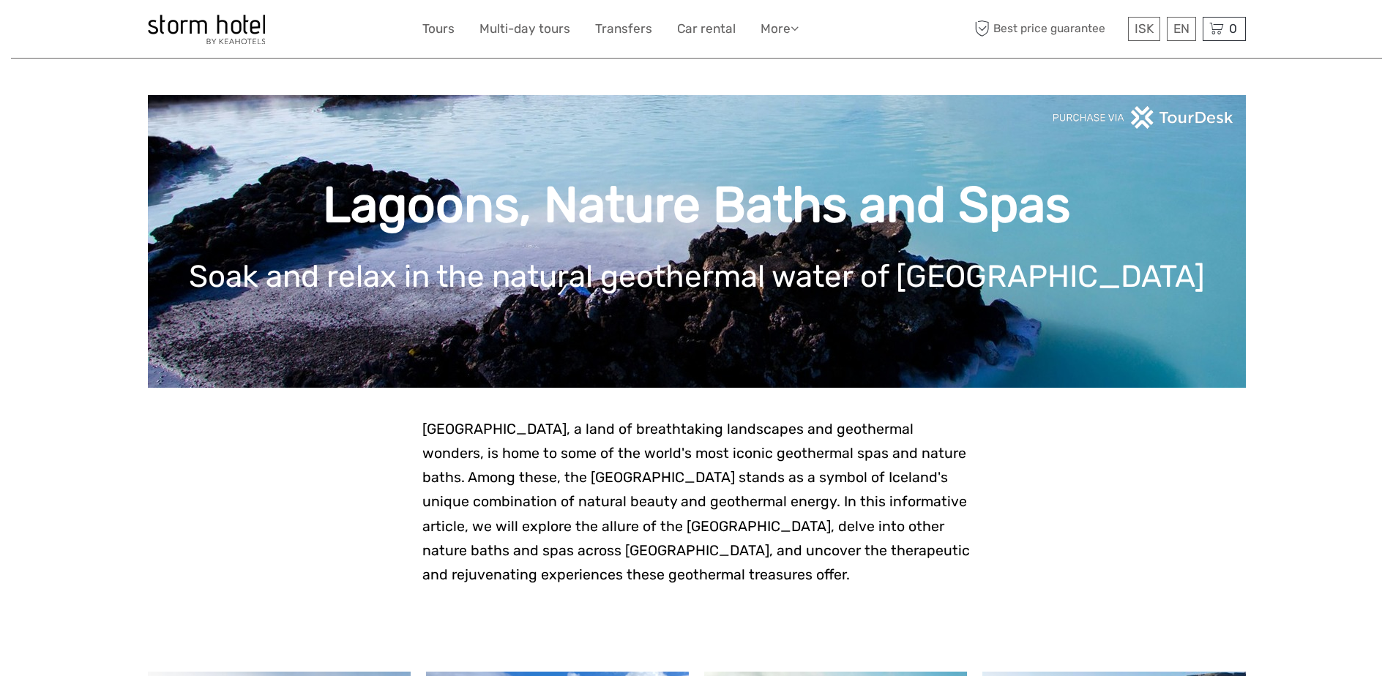  I want to click on div: EN, so click(1182, 29).